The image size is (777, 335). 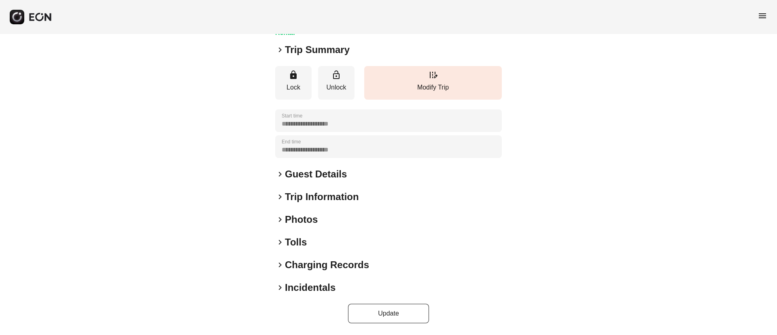 I want to click on h2: Guest Details, so click(x=316, y=174).